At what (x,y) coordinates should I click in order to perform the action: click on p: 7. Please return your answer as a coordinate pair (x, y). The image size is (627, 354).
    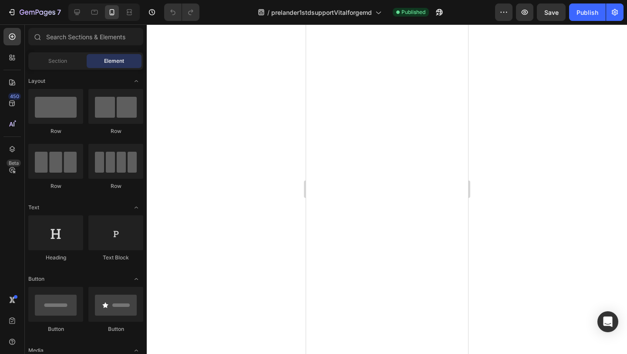
    Looking at the image, I should click on (59, 12).